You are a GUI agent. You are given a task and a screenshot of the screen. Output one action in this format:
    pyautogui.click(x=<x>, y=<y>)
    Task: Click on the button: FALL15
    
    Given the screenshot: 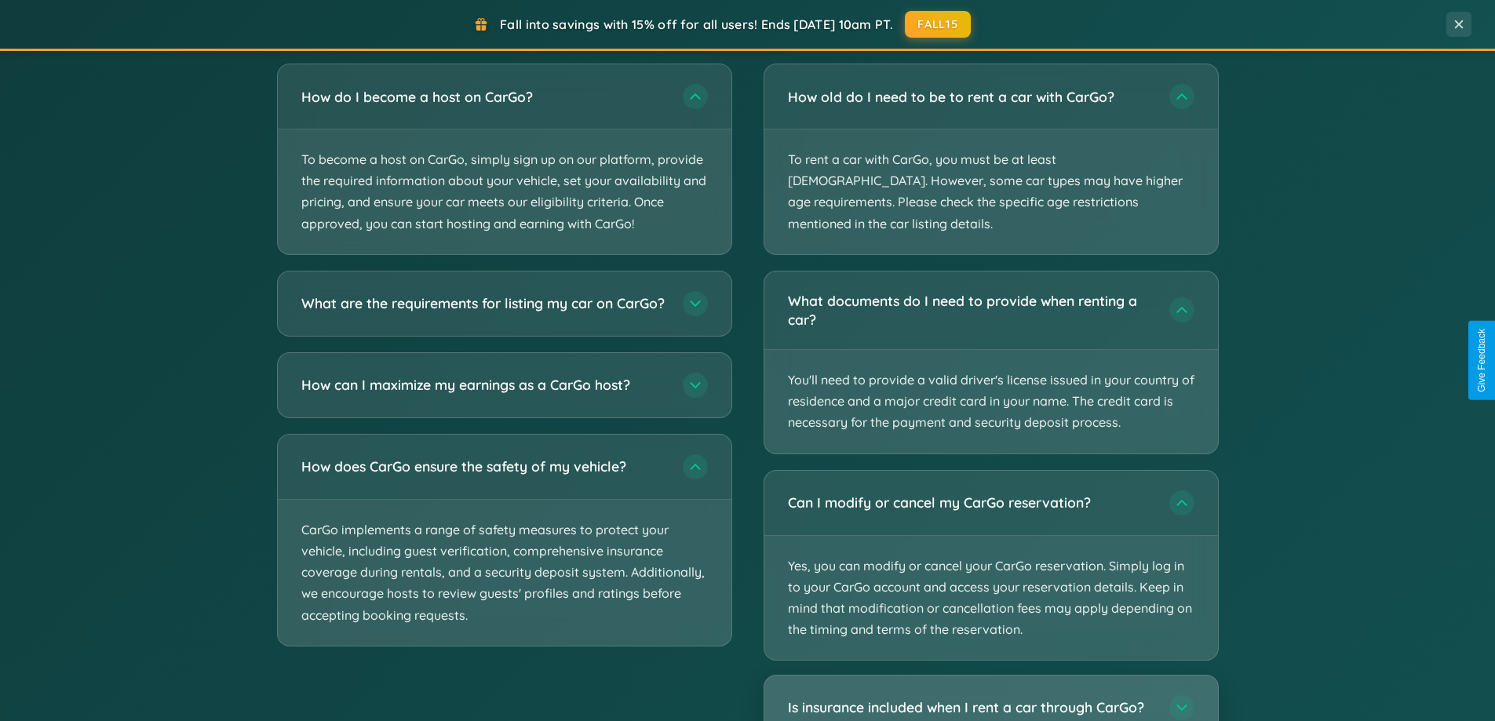 What is the action you would take?
    pyautogui.click(x=938, y=24)
    